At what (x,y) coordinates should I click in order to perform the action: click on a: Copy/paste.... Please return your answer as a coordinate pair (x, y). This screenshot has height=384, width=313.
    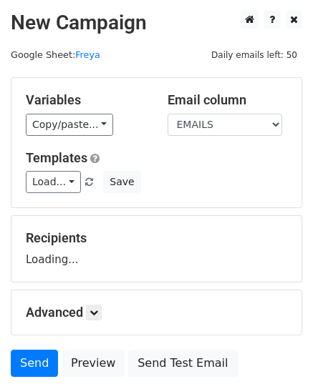
    Looking at the image, I should click on (69, 125).